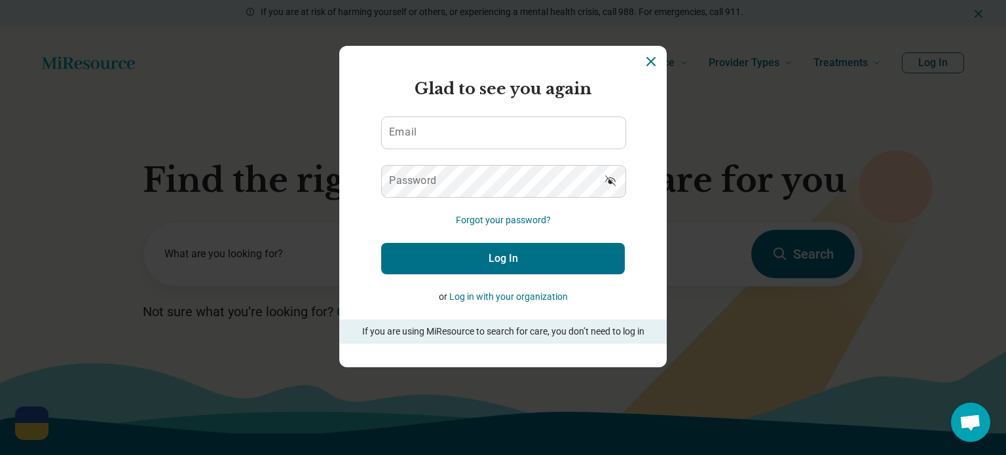 The height and width of the screenshot is (455, 1006). I want to click on p: or, so click(503, 297).